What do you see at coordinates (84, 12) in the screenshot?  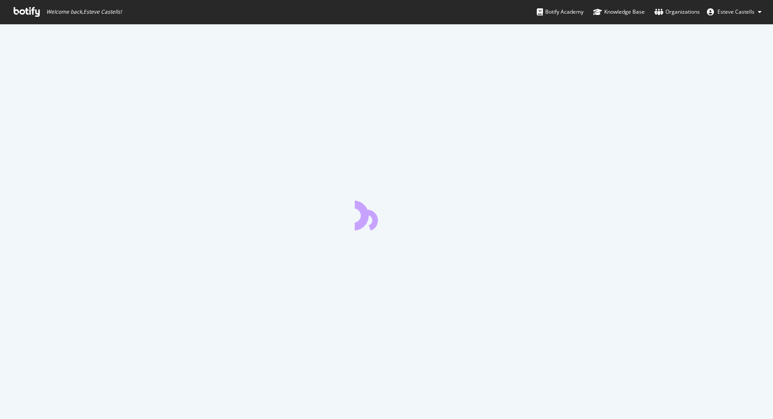 I see `span: Welcome back, Esteve Castells !` at bounding box center [84, 12].